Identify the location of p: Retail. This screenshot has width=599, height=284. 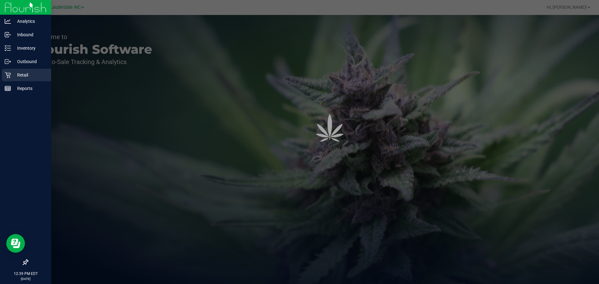
(30, 75).